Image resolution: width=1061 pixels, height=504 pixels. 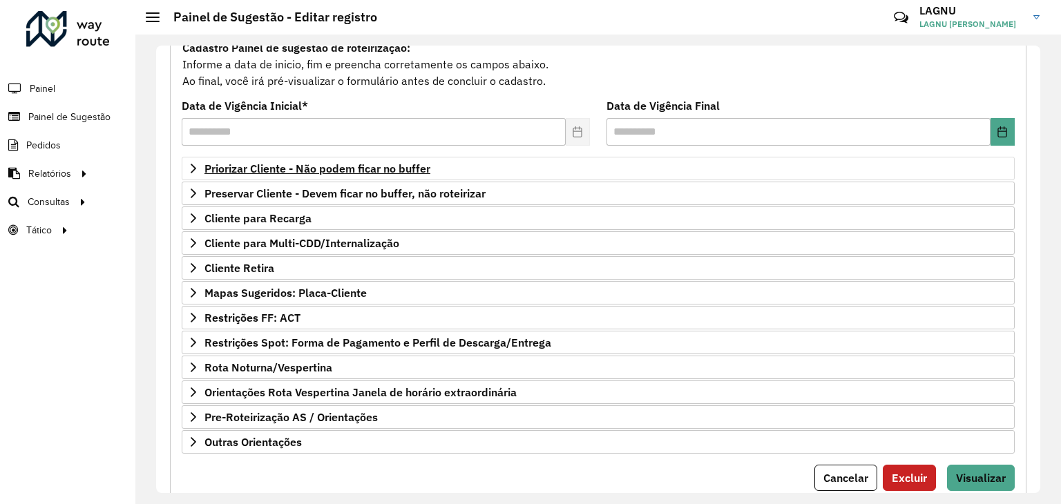 I want to click on span: Cliente para Recarga, so click(x=258, y=218).